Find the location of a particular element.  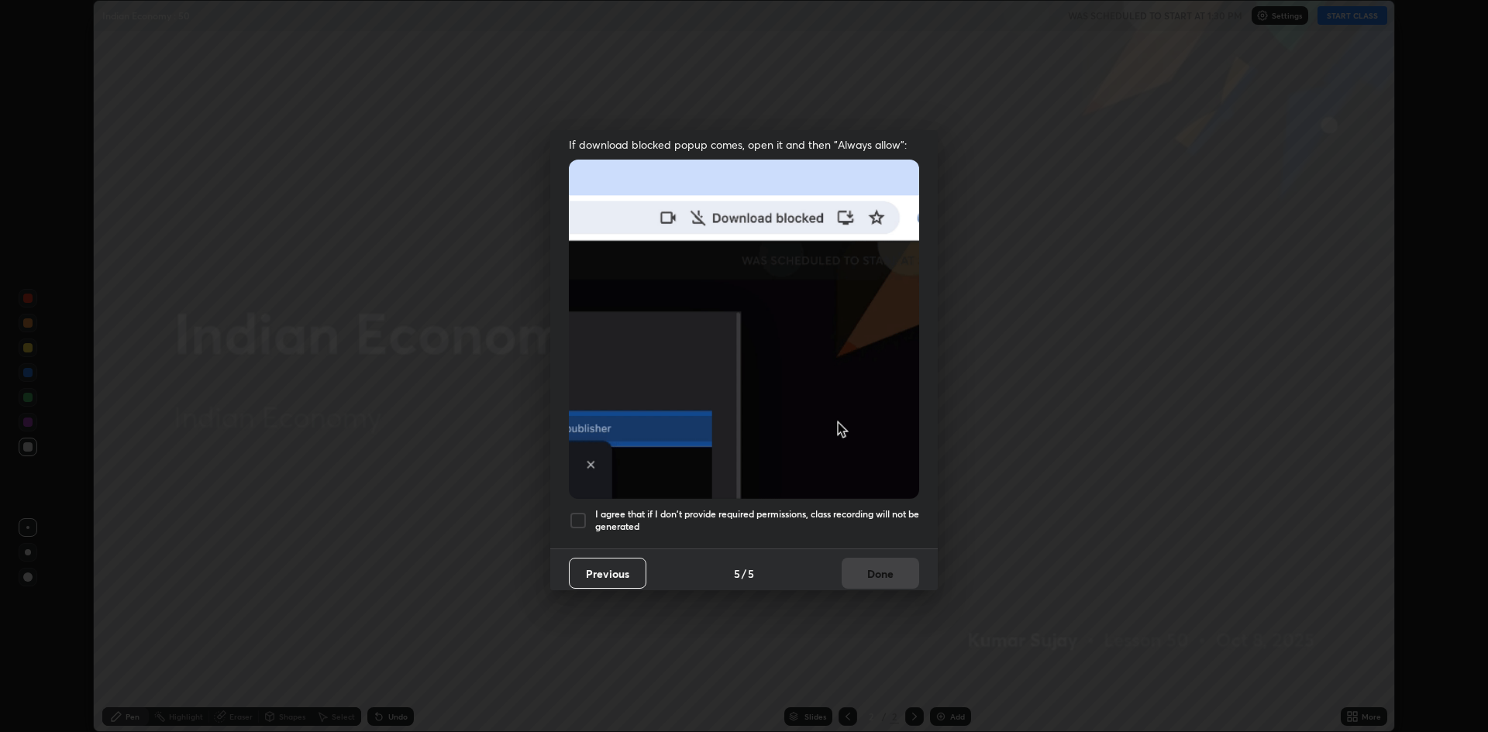

h5: I agree that if I don't provide required permissions, class recording will not be generated is located at coordinates (757, 520).